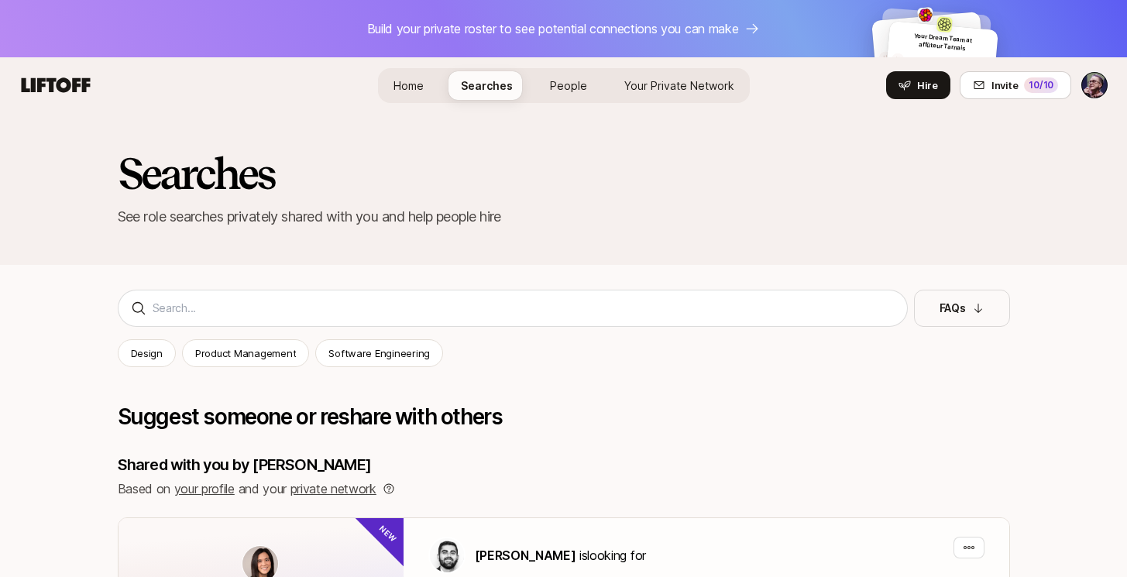 The image size is (1127, 577). What do you see at coordinates (408, 85) in the screenshot?
I see `span: Home` at bounding box center [408, 85].